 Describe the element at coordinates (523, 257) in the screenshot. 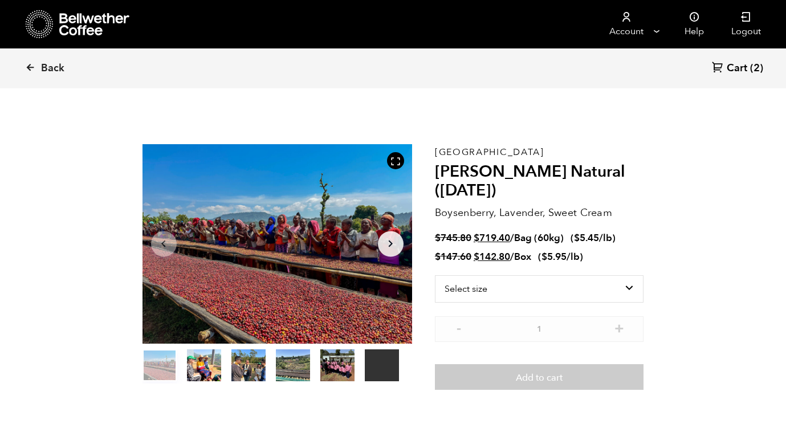

I see `span: Box` at that location.